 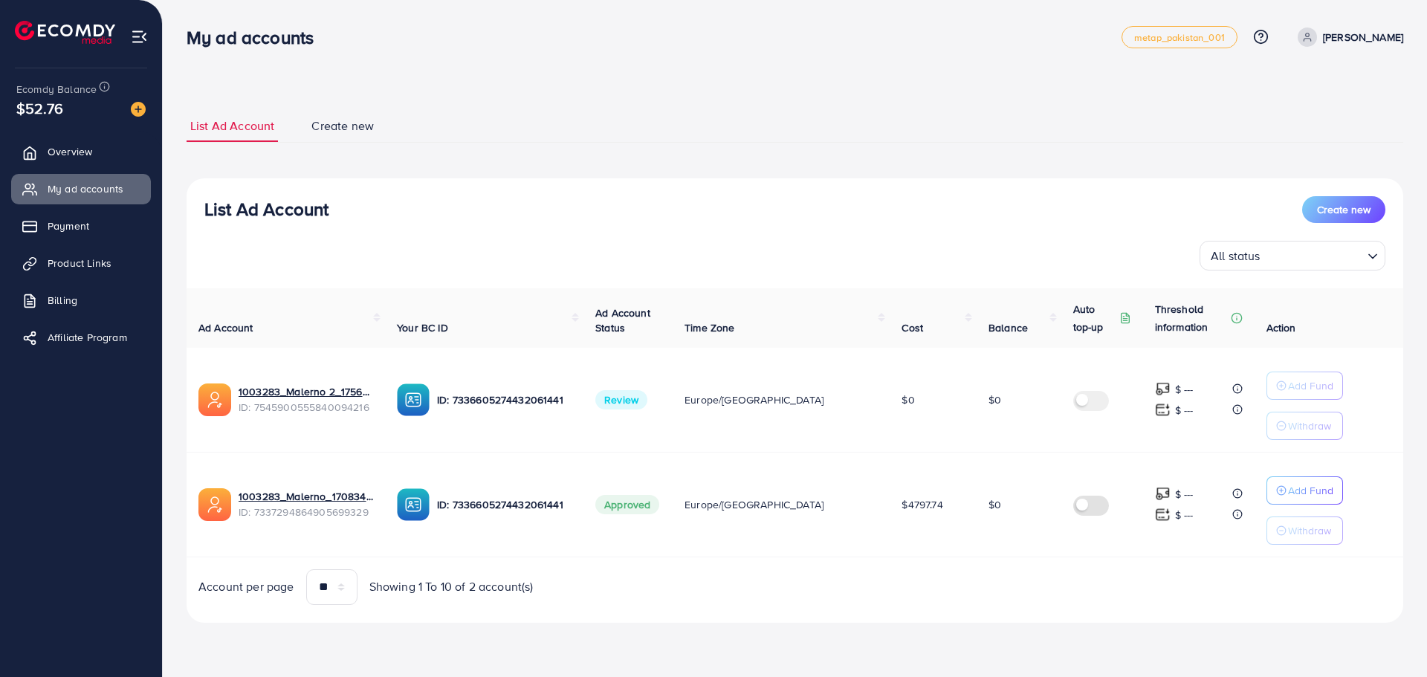 What do you see at coordinates (422, 328) in the screenshot?
I see `span: Your BC ID` at bounding box center [422, 328].